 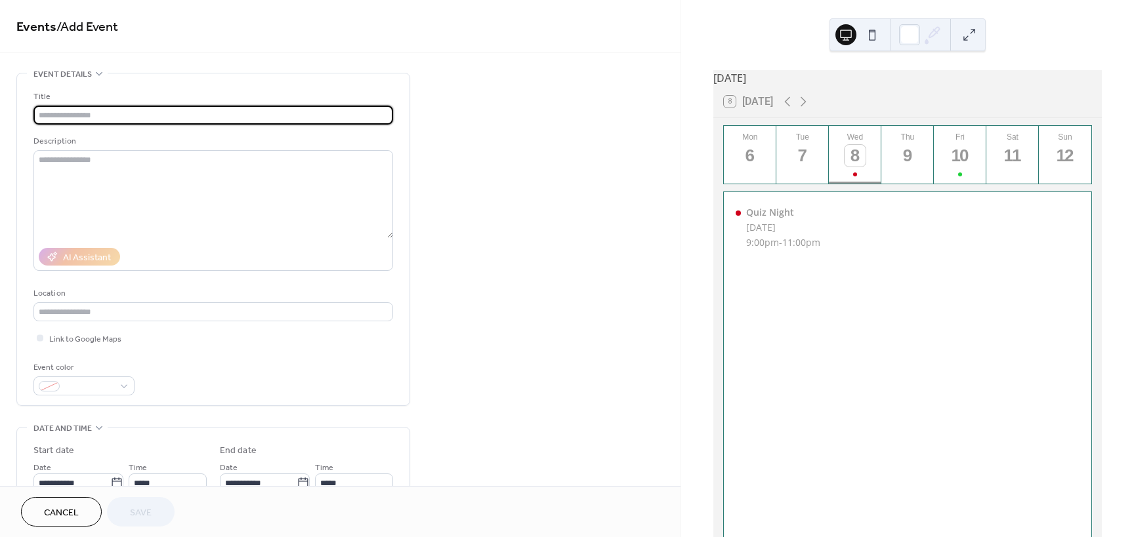 What do you see at coordinates (83, 367) in the screenshot?
I see `div: Event color` at bounding box center [83, 367].